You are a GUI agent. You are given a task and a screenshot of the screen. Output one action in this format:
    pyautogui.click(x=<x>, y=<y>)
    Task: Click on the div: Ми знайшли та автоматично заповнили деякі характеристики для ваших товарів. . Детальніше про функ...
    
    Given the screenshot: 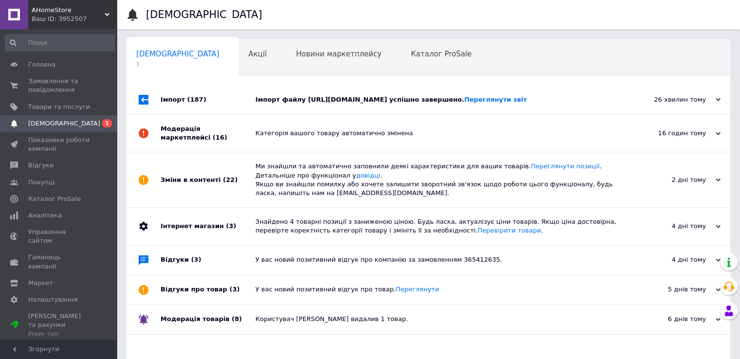 What is the action you would take?
    pyautogui.click(x=439, y=180)
    